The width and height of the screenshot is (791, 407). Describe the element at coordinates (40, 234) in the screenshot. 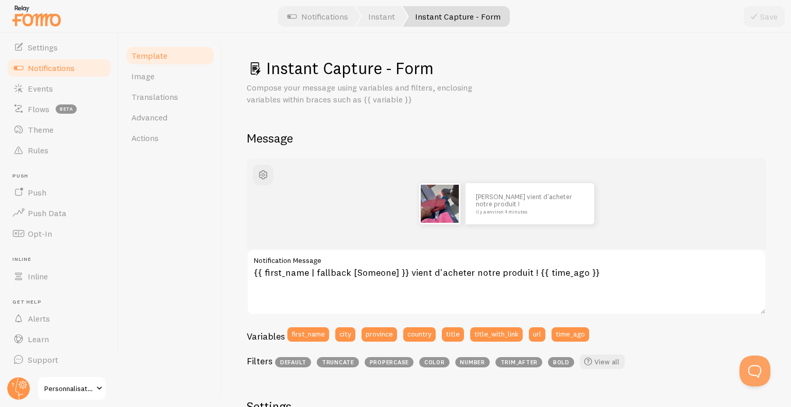

I see `span: Opt-In` at that location.